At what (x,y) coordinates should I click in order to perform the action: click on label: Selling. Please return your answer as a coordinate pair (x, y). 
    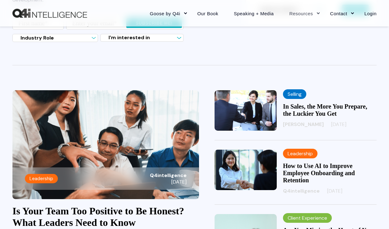
    Looking at the image, I should click on (295, 94).